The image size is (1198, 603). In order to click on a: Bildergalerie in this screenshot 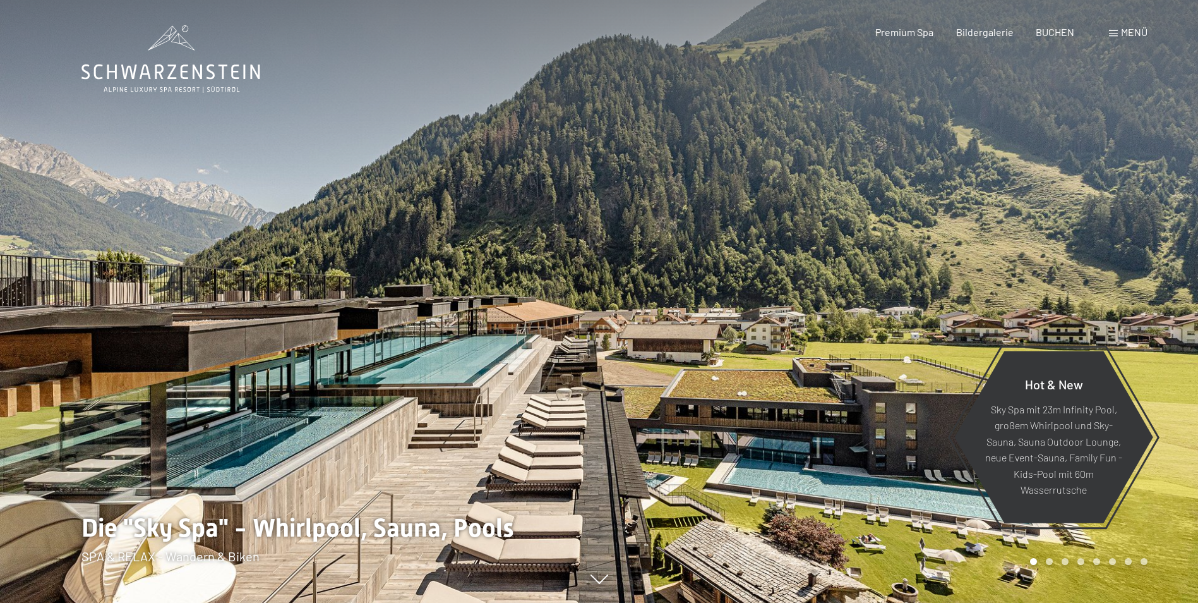, I will do `click(985, 32)`.